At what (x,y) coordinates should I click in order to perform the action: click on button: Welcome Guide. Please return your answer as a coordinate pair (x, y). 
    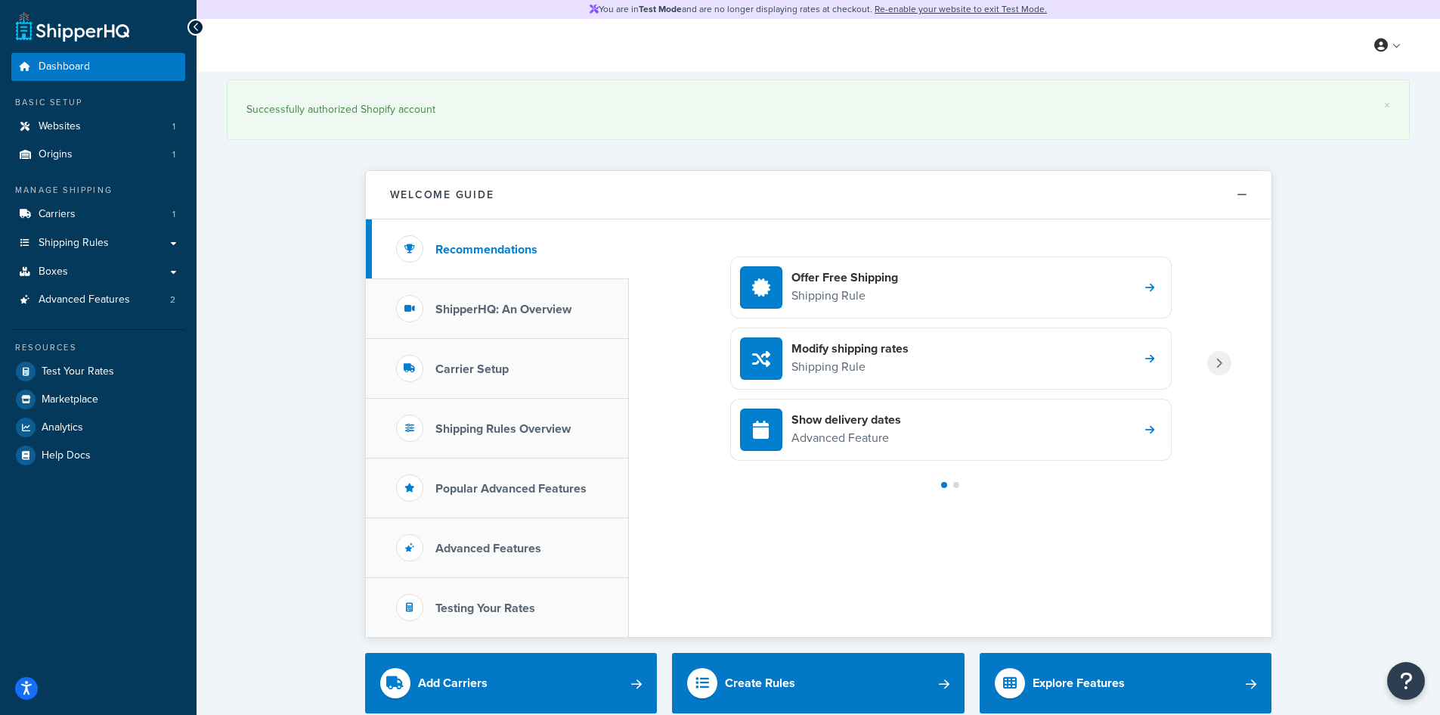
    Looking at the image, I should click on (819, 195).